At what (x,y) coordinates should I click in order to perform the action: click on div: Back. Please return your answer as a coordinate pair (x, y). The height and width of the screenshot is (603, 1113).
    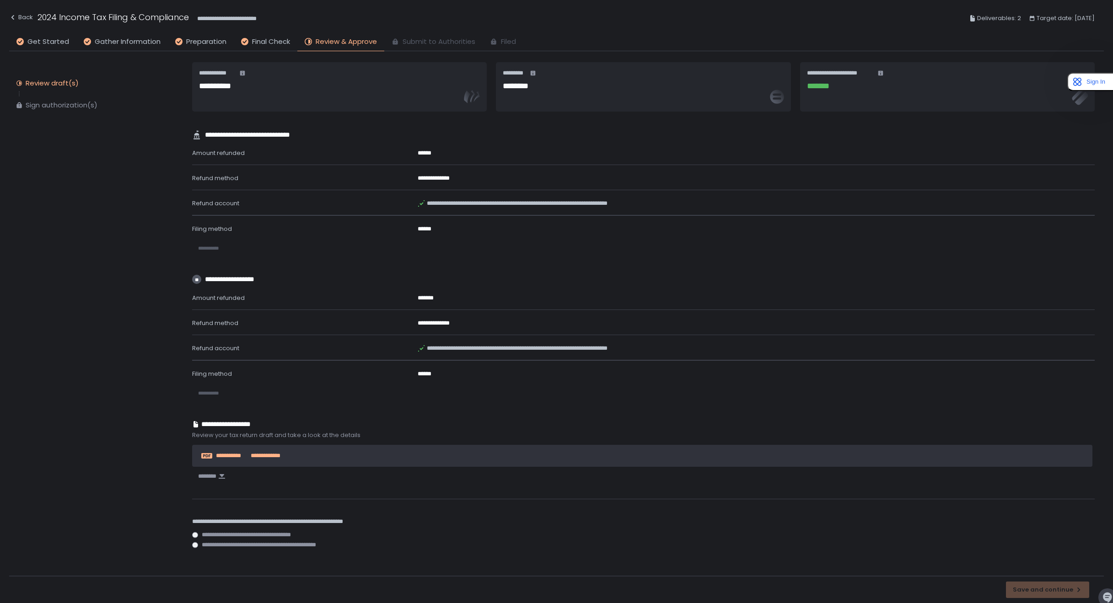
    Looking at the image, I should click on (21, 17).